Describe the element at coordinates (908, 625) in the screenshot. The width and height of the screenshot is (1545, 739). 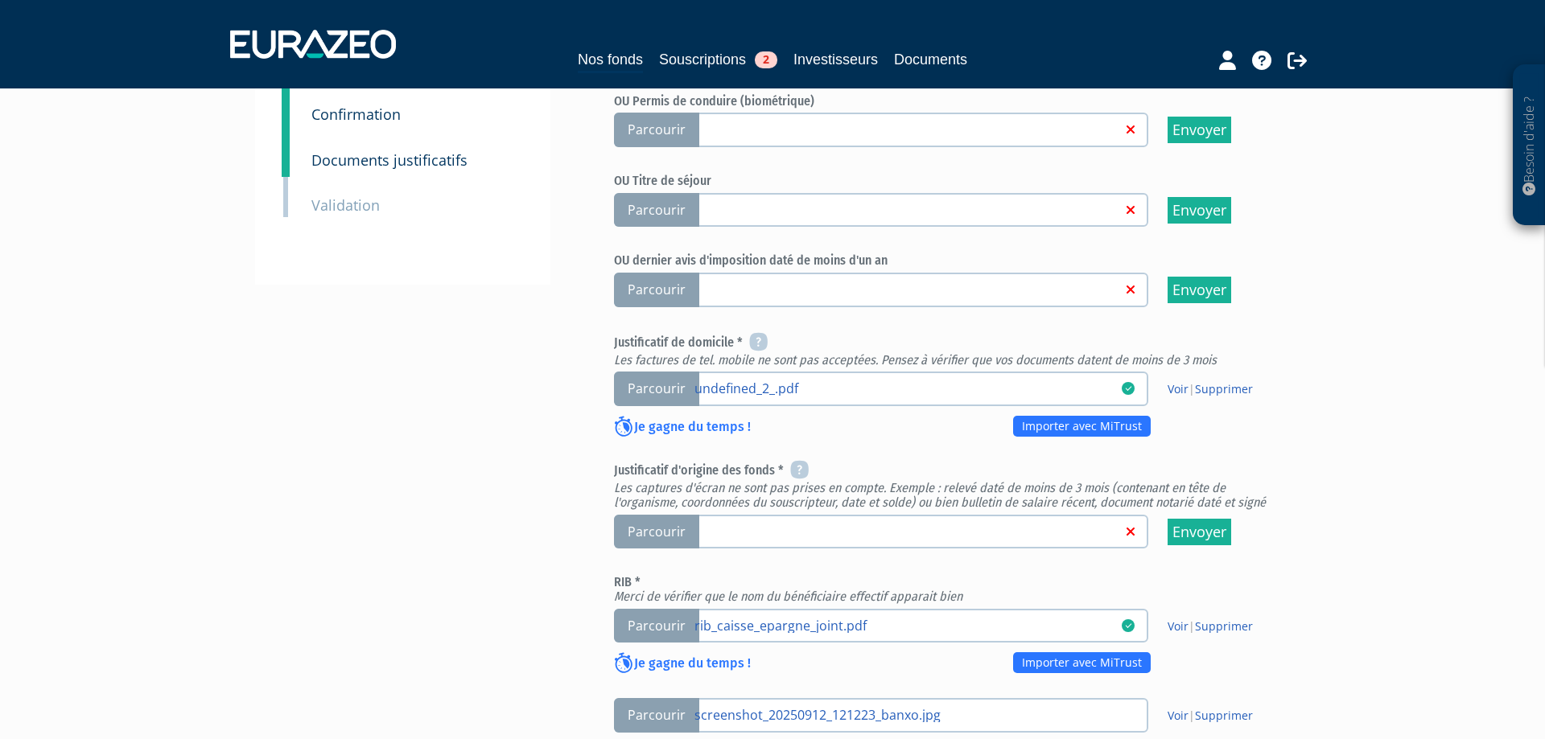
I see `a: rib_caisse_epargne_joint.pdf` at that location.